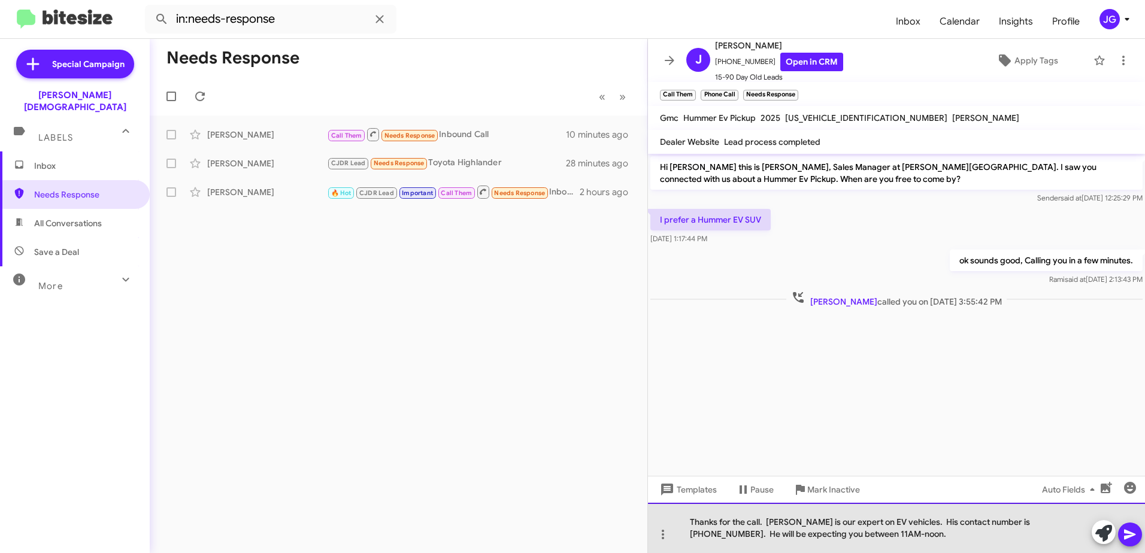 This screenshot has height=553, width=1145. What do you see at coordinates (1109, 19) in the screenshot?
I see `div: jg` at bounding box center [1109, 19].